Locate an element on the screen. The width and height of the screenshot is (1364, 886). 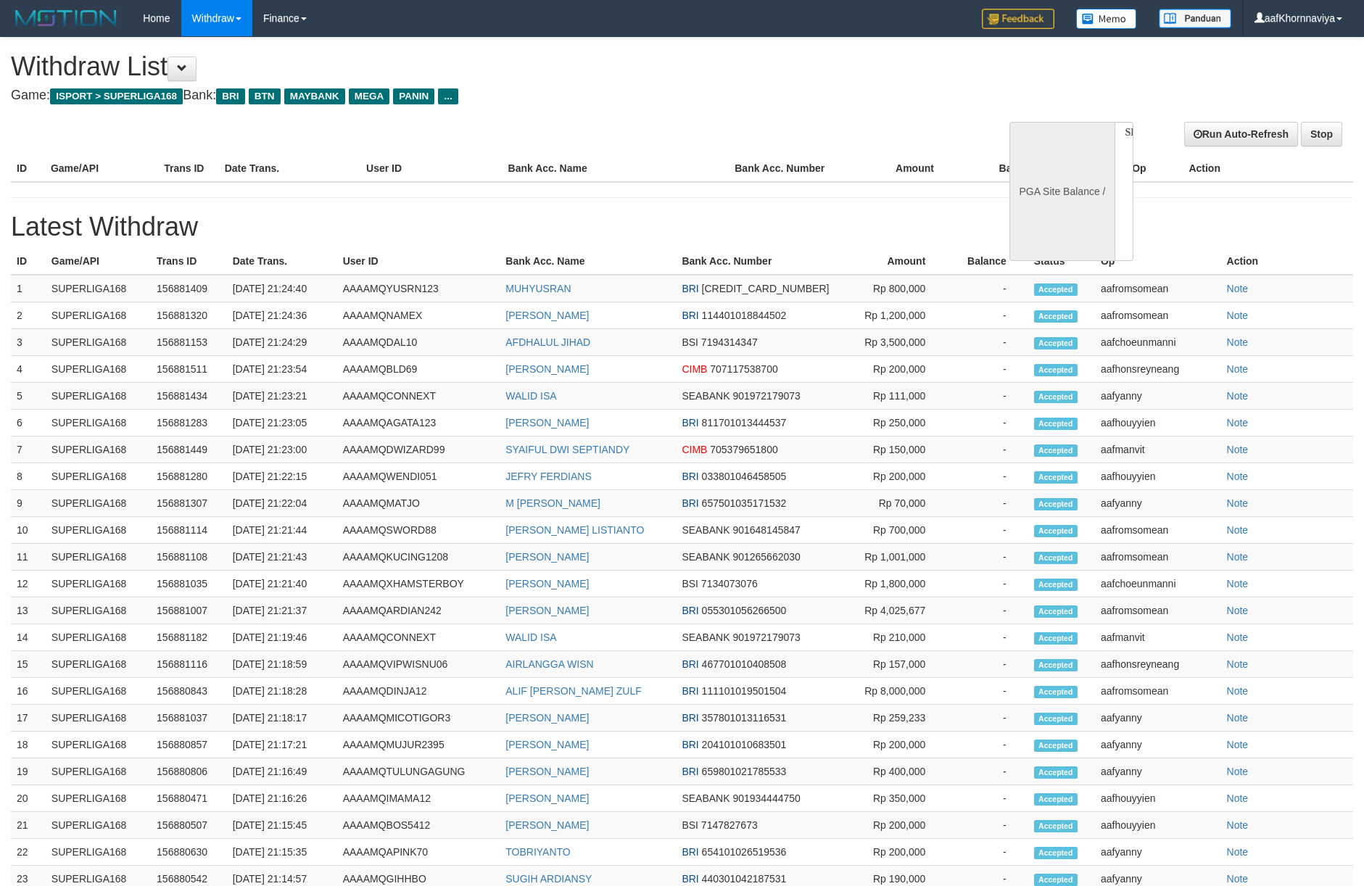
th: Amount is located at coordinates (899, 168).